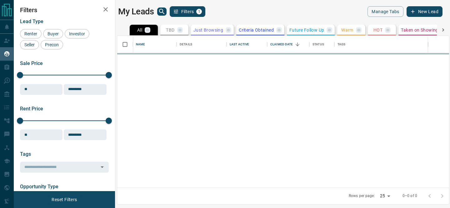 This screenshot has width=450, height=208. I want to click on p: All, so click(140, 30).